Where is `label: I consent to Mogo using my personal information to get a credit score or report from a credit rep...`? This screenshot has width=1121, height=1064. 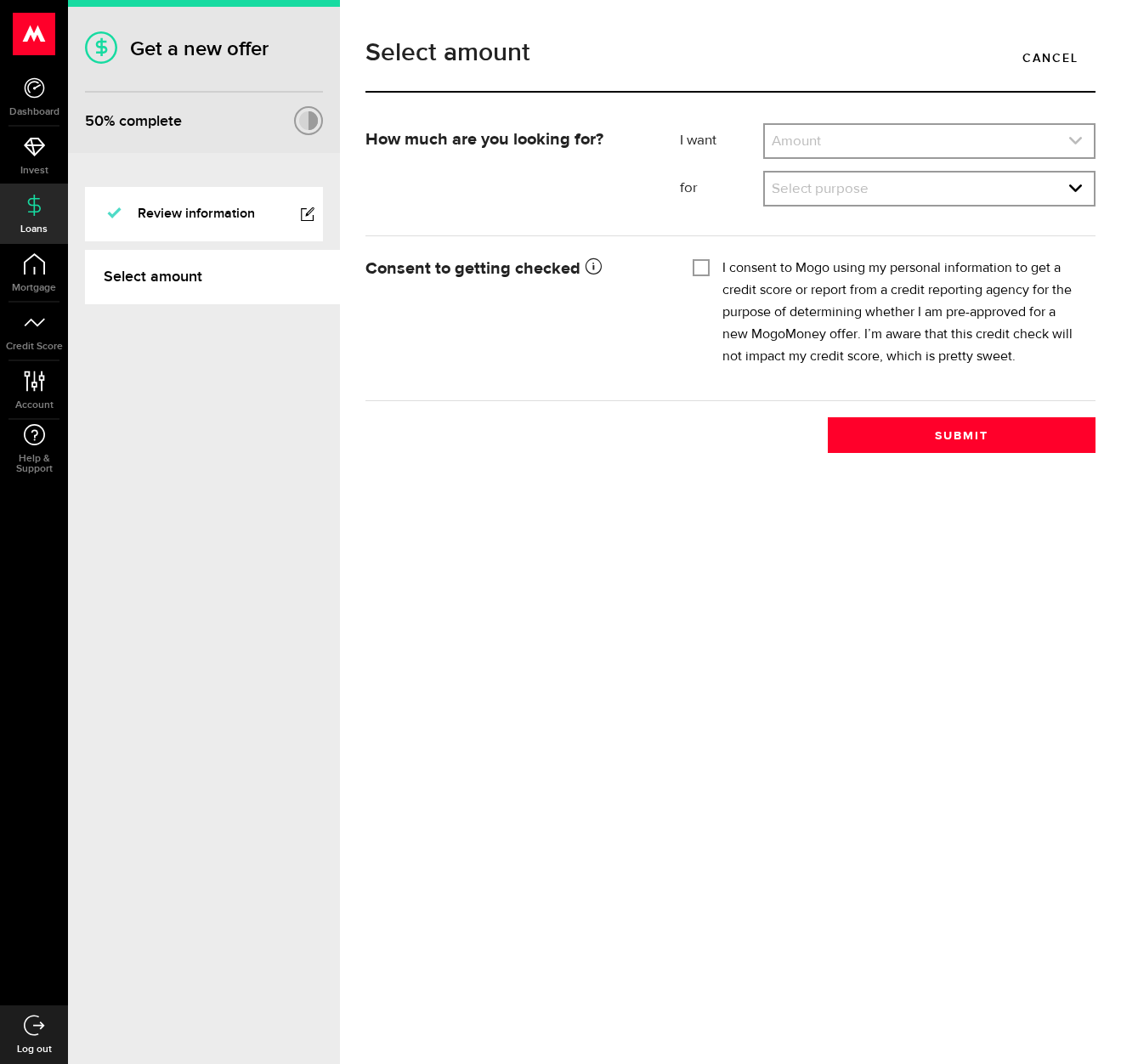
label: I consent to Mogo using my personal information to get a credit score or report from a credit rep... is located at coordinates (902, 313).